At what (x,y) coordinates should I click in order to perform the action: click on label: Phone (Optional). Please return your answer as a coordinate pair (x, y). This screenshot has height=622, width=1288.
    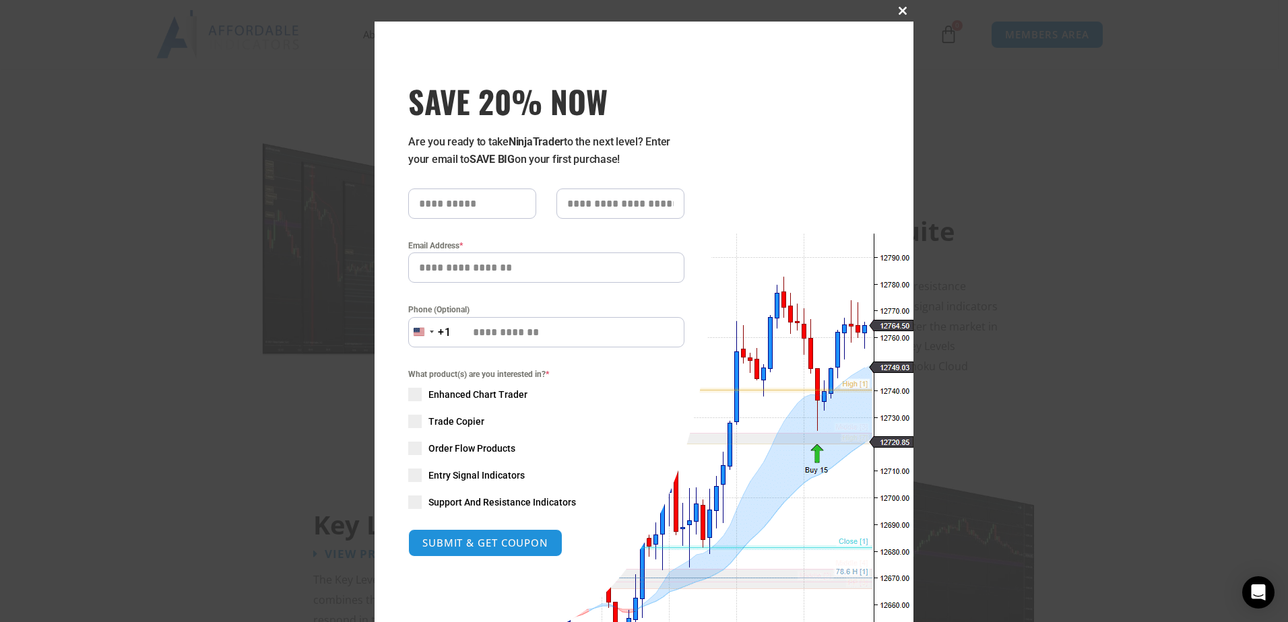
    Looking at the image, I should click on (546, 310).